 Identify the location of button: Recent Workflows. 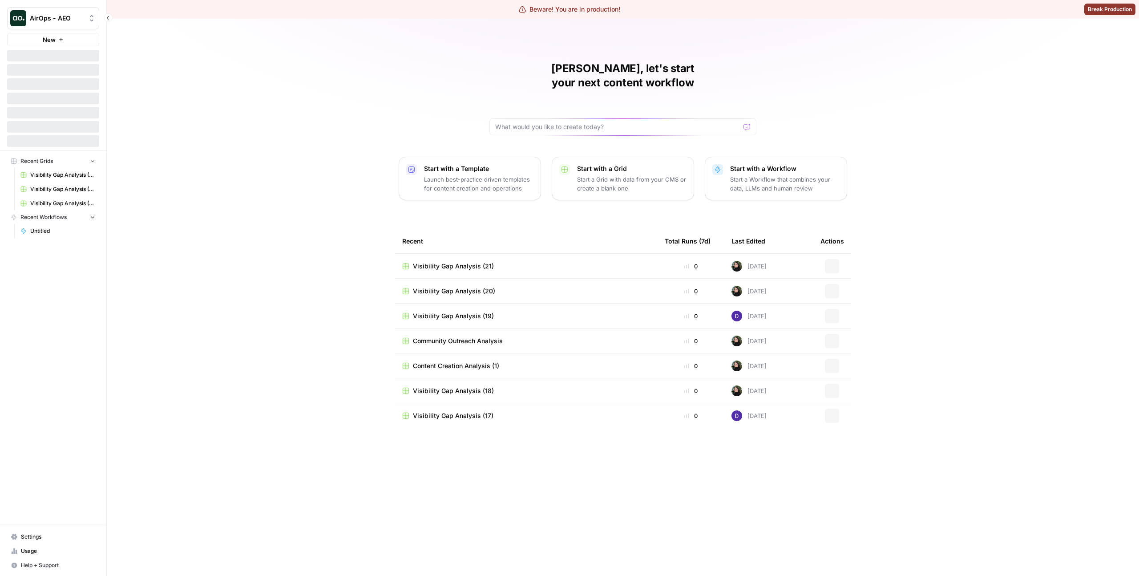
(53, 217).